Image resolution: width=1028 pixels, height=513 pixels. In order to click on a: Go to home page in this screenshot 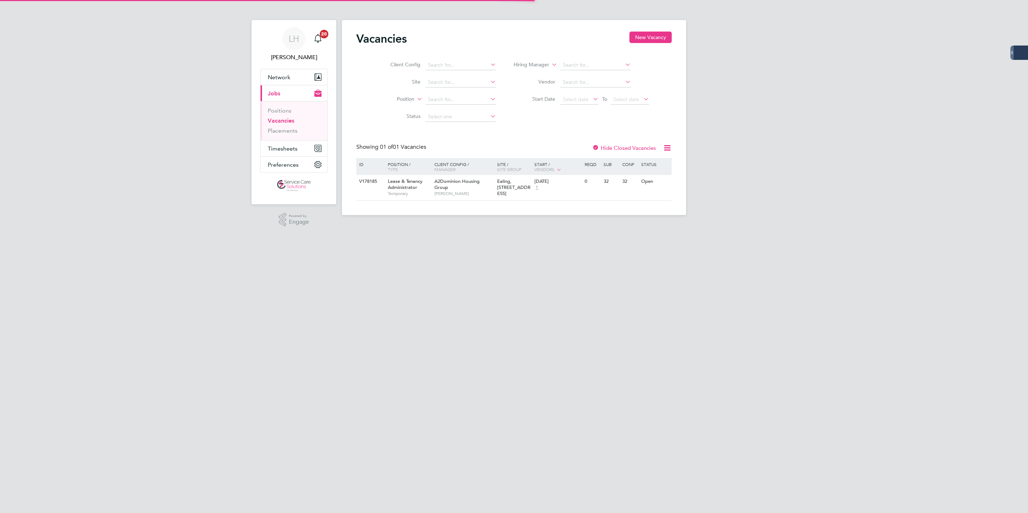, I will do `click(294, 186)`.